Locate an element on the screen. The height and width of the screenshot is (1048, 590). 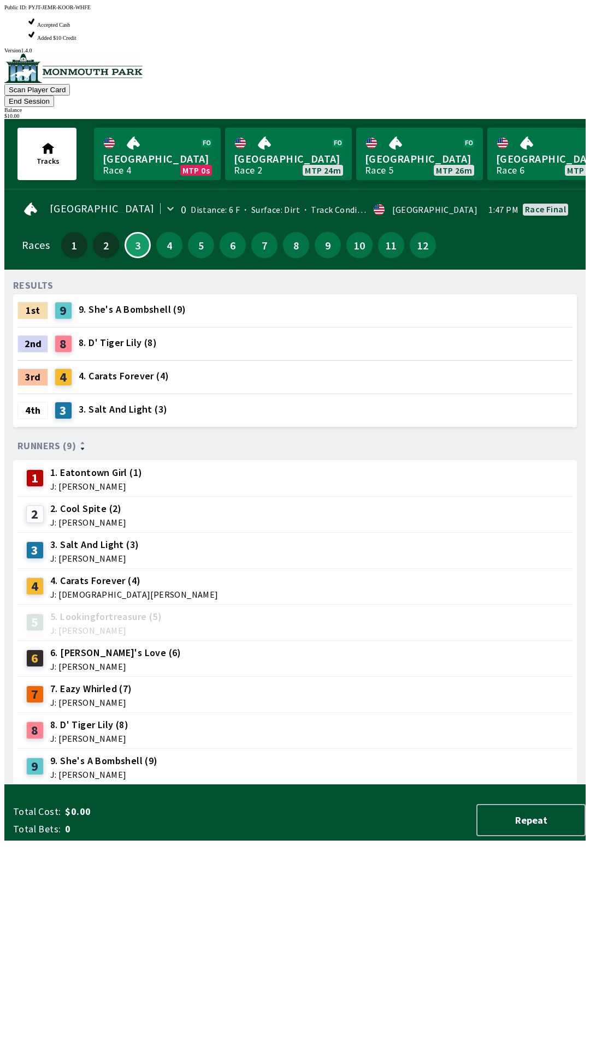
div: 4th is located at coordinates (33, 411).